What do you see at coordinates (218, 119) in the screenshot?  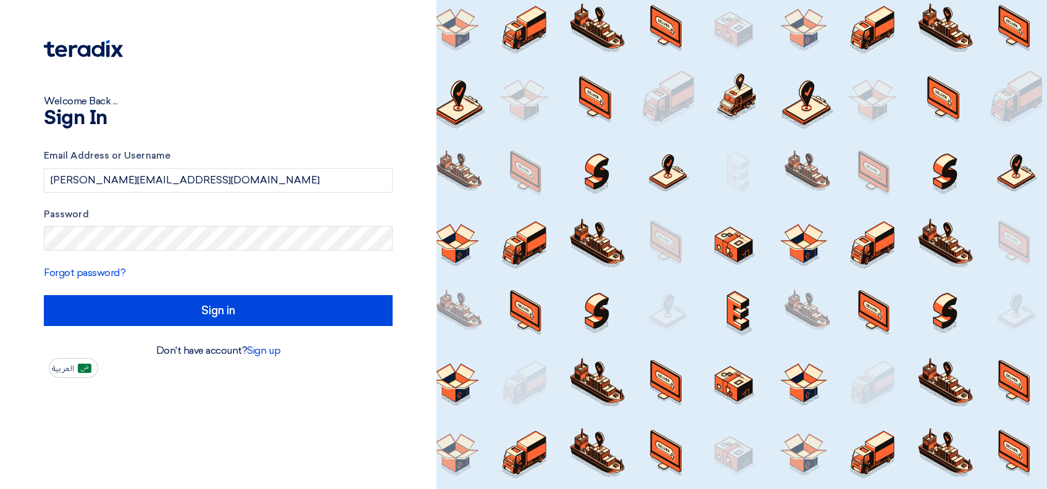 I see `h1: Sign In` at bounding box center [218, 119].